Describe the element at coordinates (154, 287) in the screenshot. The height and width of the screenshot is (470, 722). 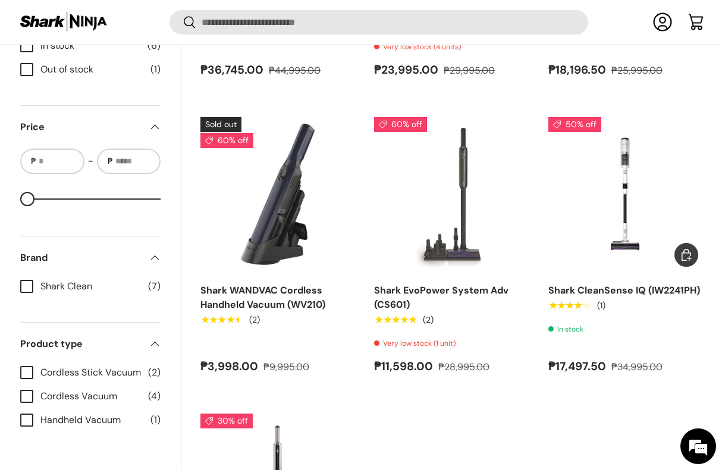
I see `span: (7)` at that location.